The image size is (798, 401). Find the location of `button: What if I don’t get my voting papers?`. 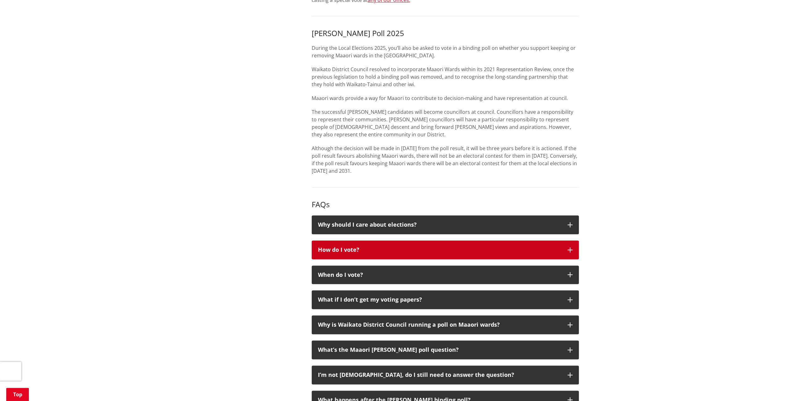

button: What if I don’t get my voting papers? is located at coordinates (445, 300).